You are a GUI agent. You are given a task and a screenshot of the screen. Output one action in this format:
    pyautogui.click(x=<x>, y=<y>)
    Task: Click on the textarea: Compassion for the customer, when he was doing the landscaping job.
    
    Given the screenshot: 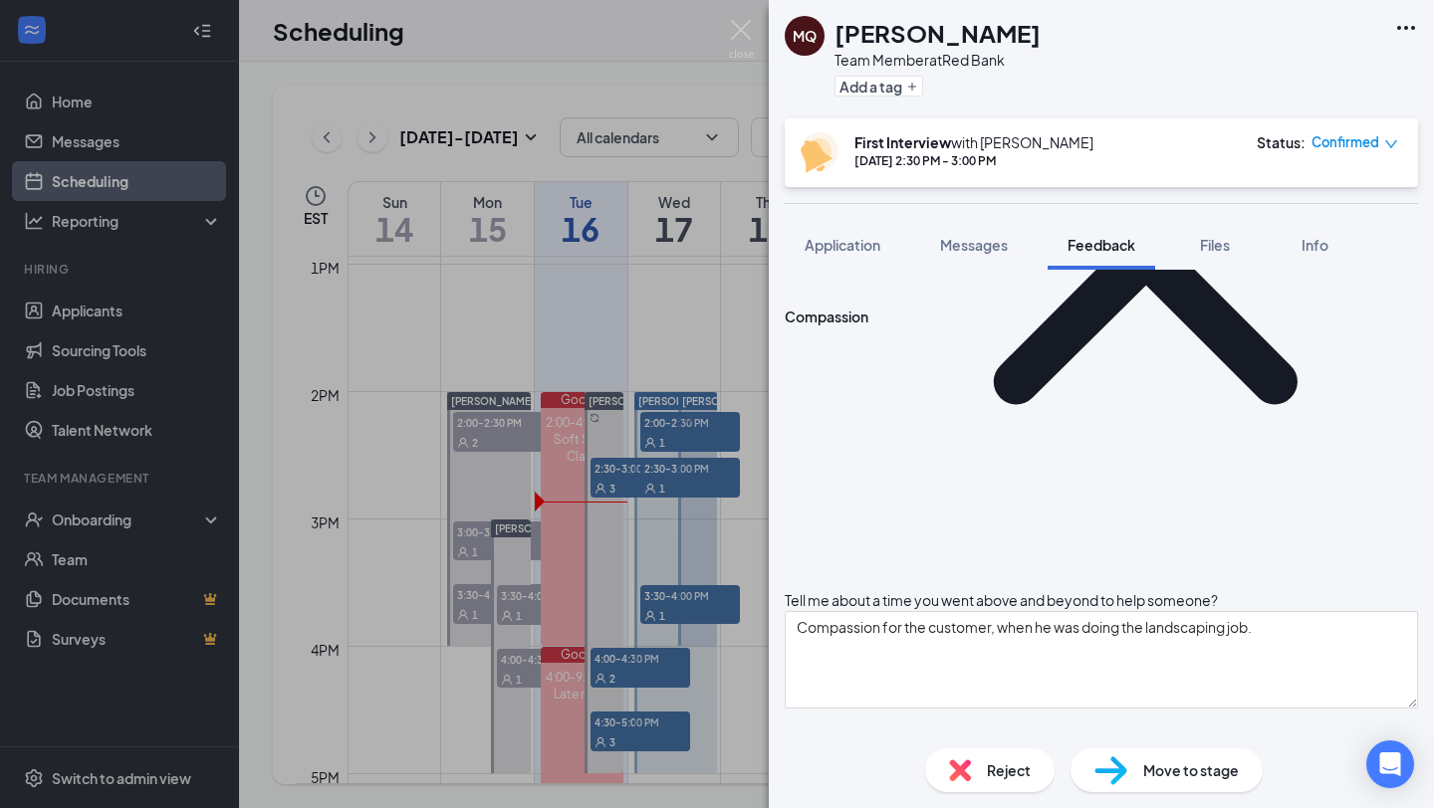 What is the action you would take?
    pyautogui.click(x=1101, y=660)
    